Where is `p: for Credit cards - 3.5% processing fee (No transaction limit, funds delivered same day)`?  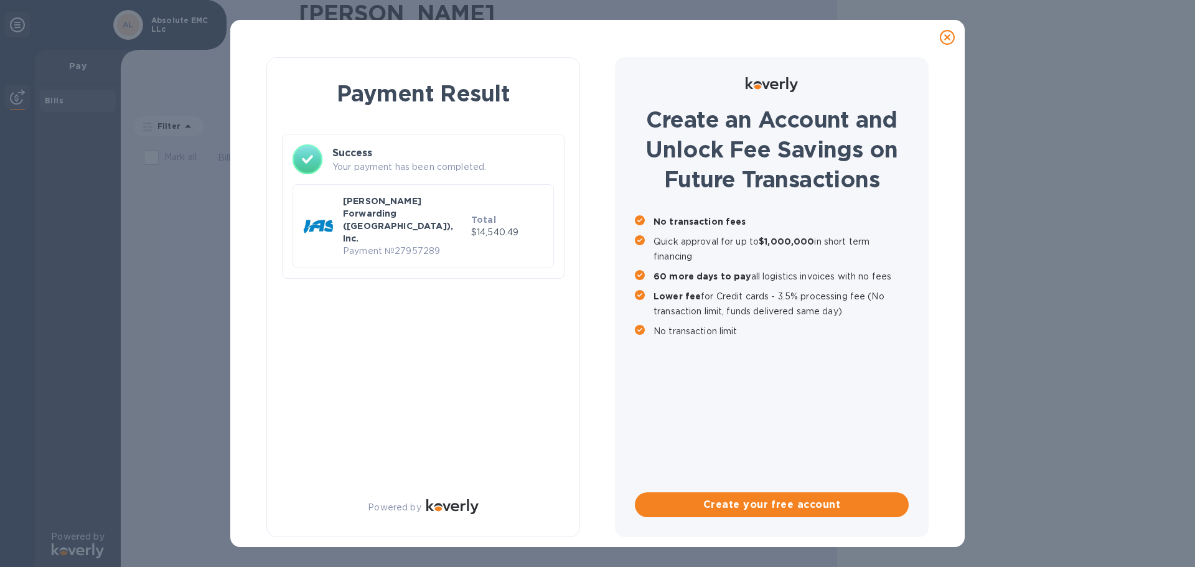
p: for Credit cards - 3.5% processing fee (No transaction limit, funds delivered same day) is located at coordinates (781, 304).